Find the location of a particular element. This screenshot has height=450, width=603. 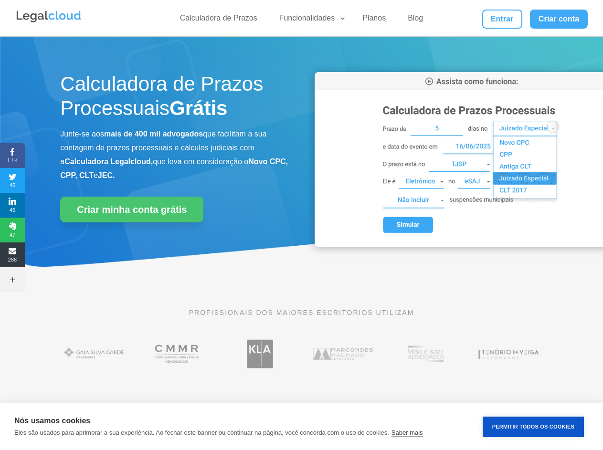

a: Funcionalidades is located at coordinates (310, 20).